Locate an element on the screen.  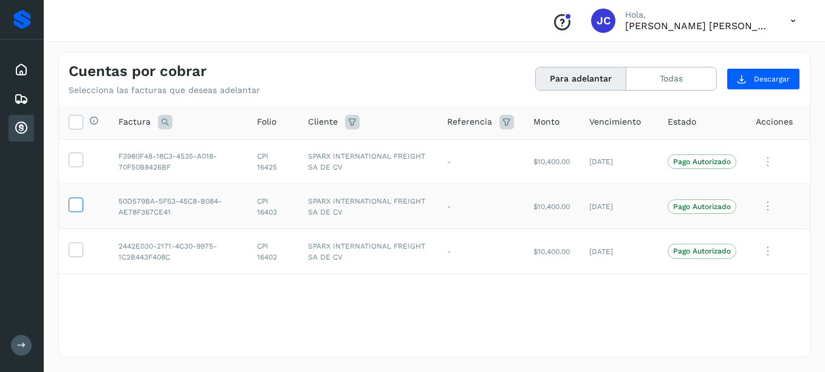
span: Cliente is located at coordinates (322, 121).